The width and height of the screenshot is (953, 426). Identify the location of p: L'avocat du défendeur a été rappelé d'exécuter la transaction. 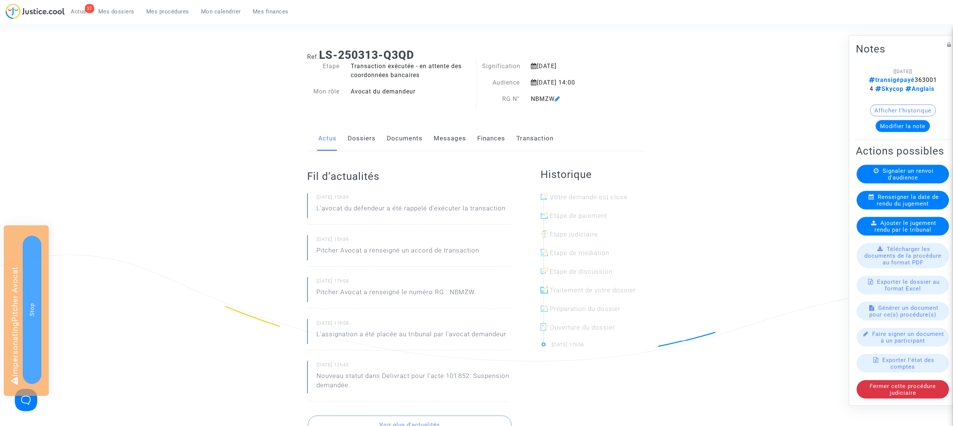
(411, 210).